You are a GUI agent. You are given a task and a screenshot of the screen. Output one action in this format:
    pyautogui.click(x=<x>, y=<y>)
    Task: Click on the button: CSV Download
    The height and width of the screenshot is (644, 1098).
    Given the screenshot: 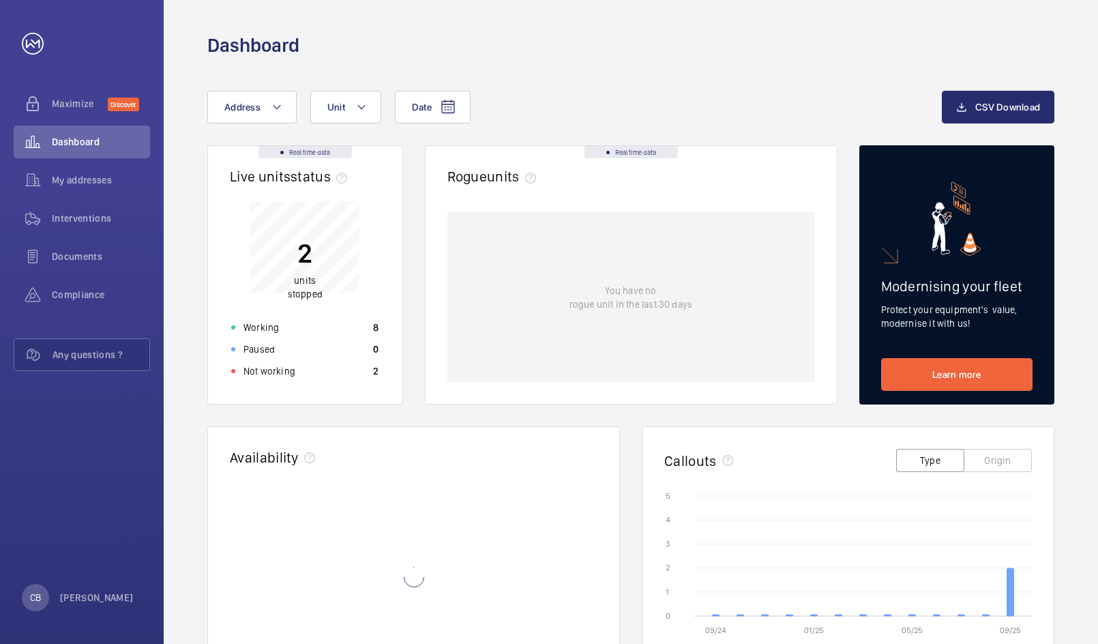 What is the action you would take?
    pyautogui.click(x=997, y=107)
    